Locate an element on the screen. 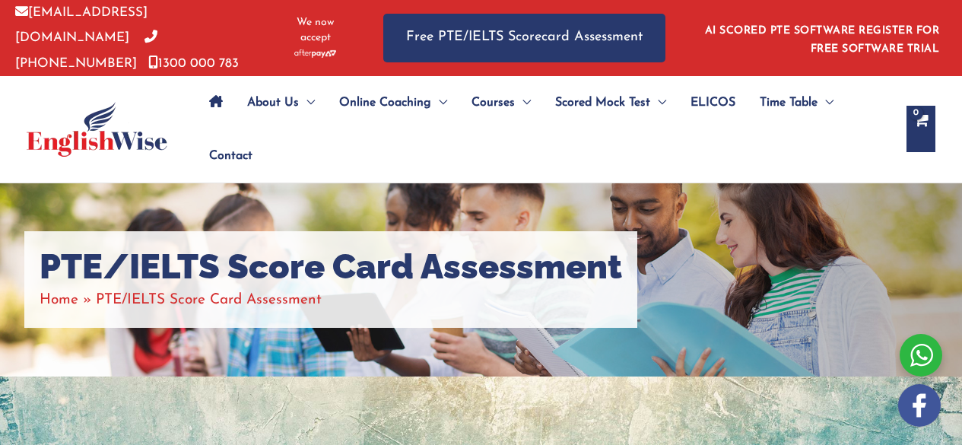  span: Scored Mock Test is located at coordinates (603, 103).